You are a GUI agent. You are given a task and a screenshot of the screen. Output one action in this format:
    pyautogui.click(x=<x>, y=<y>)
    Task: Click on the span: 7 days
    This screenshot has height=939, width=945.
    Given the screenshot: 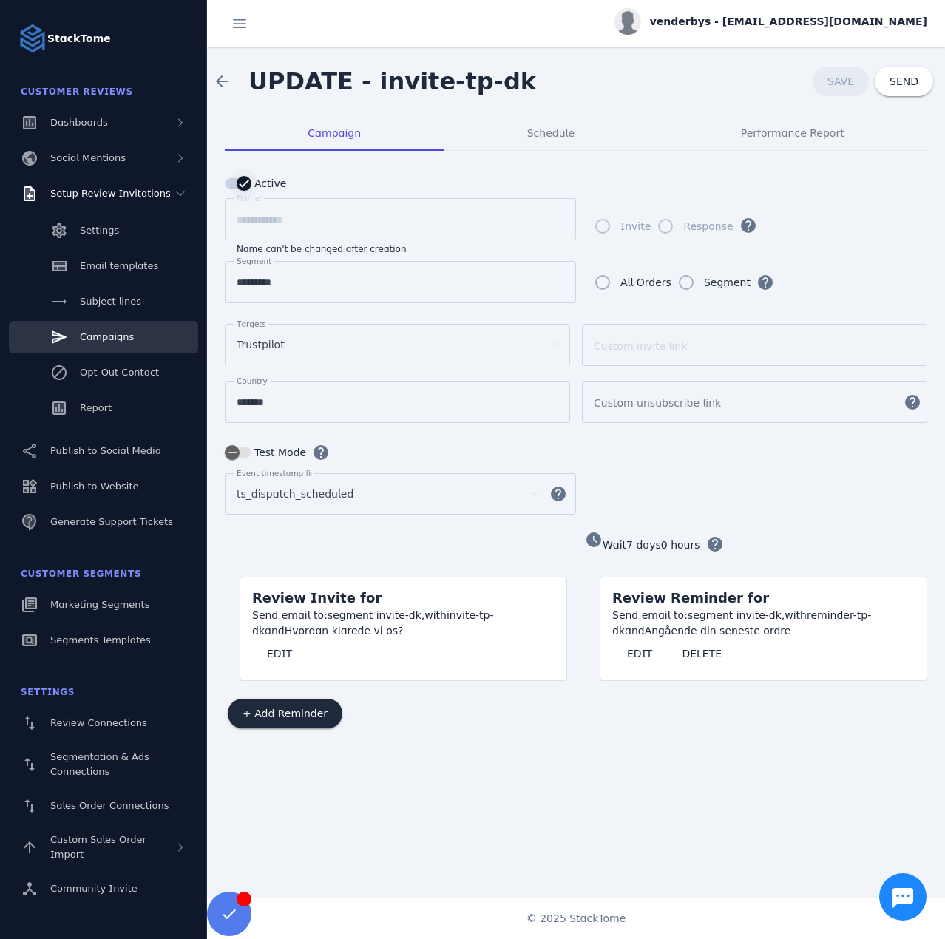 What is the action you would take?
    pyautogui.click(x=643, y=545)
    